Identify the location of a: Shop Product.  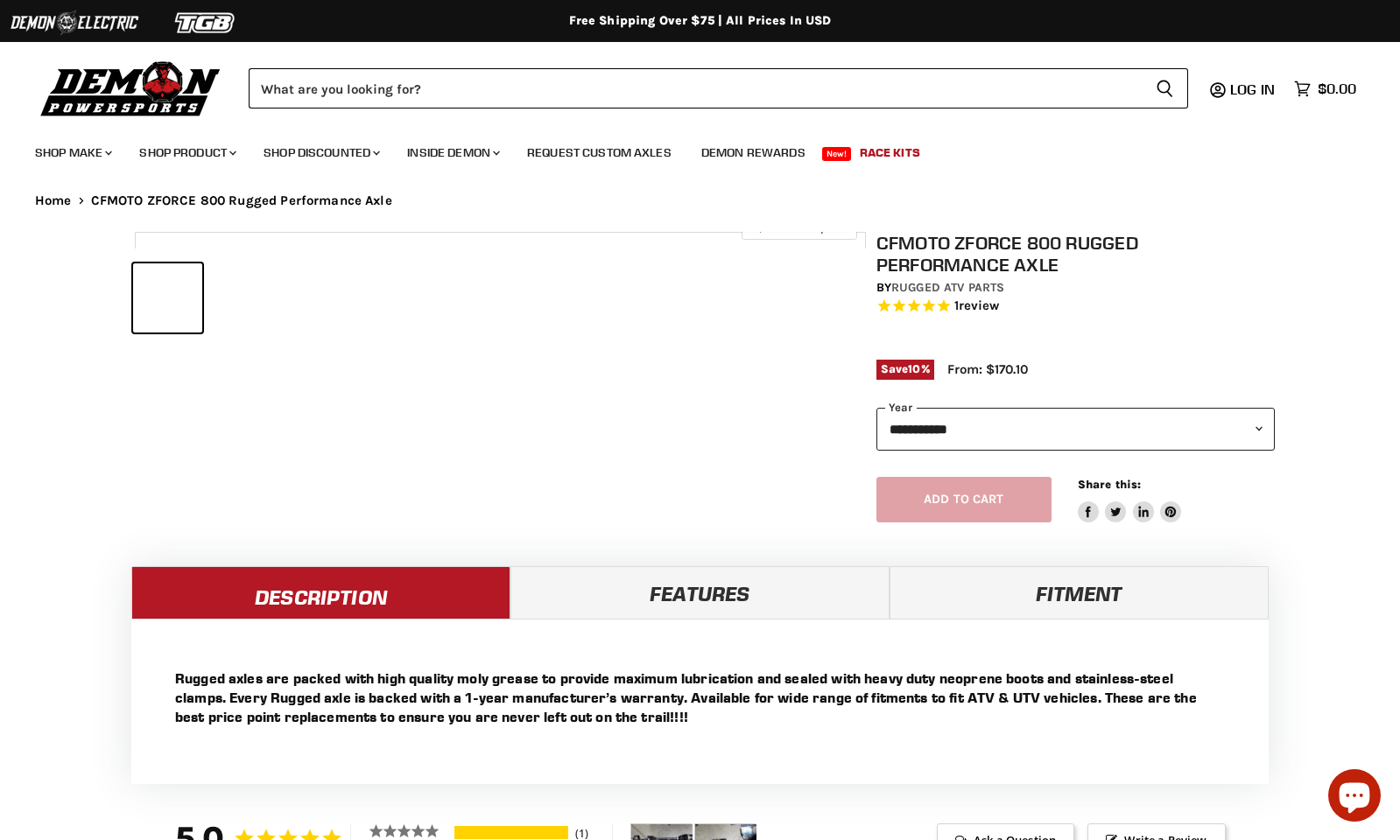
(186, 152).